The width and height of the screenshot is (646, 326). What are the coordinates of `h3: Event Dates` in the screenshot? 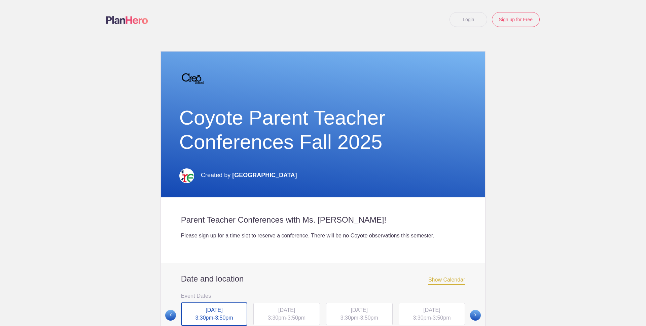 It's located at (323, 296).